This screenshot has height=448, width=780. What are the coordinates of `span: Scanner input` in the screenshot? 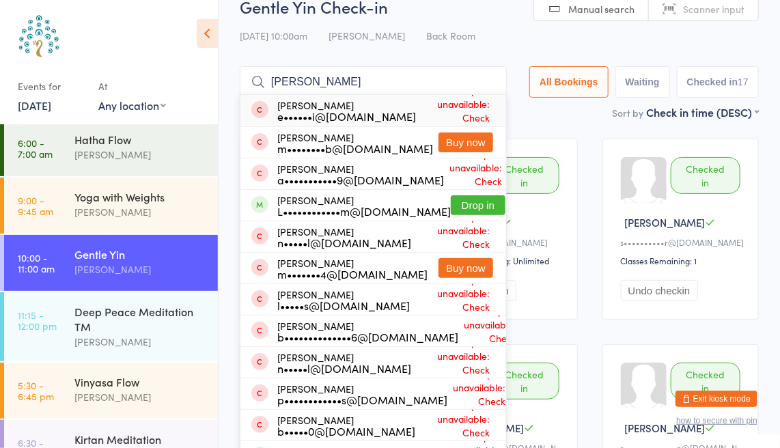 It's located at (714, 9).